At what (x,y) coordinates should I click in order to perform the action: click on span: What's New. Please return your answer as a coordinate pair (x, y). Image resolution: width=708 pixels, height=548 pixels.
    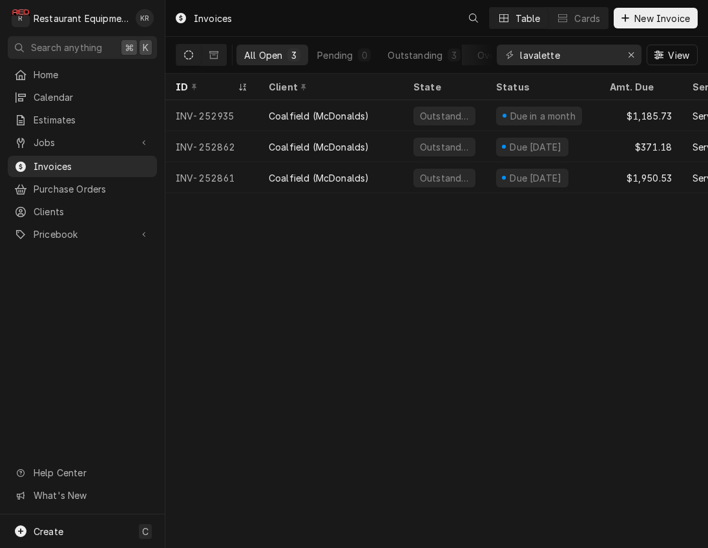
    Looking at the image, I should click on (91, 495).